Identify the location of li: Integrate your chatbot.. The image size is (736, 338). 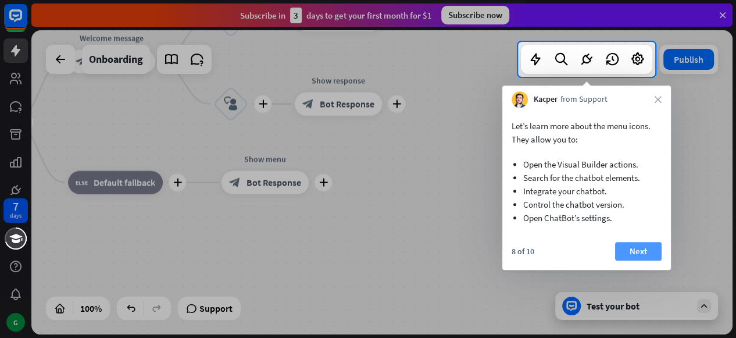
(587, 191).